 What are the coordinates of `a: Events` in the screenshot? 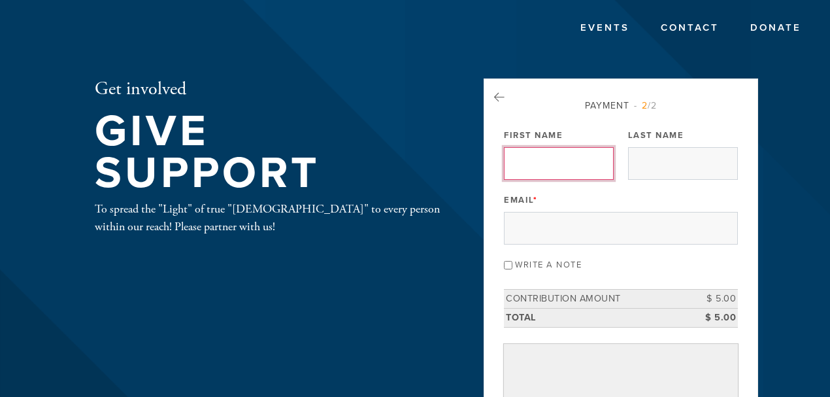 It's located at (604, 28).